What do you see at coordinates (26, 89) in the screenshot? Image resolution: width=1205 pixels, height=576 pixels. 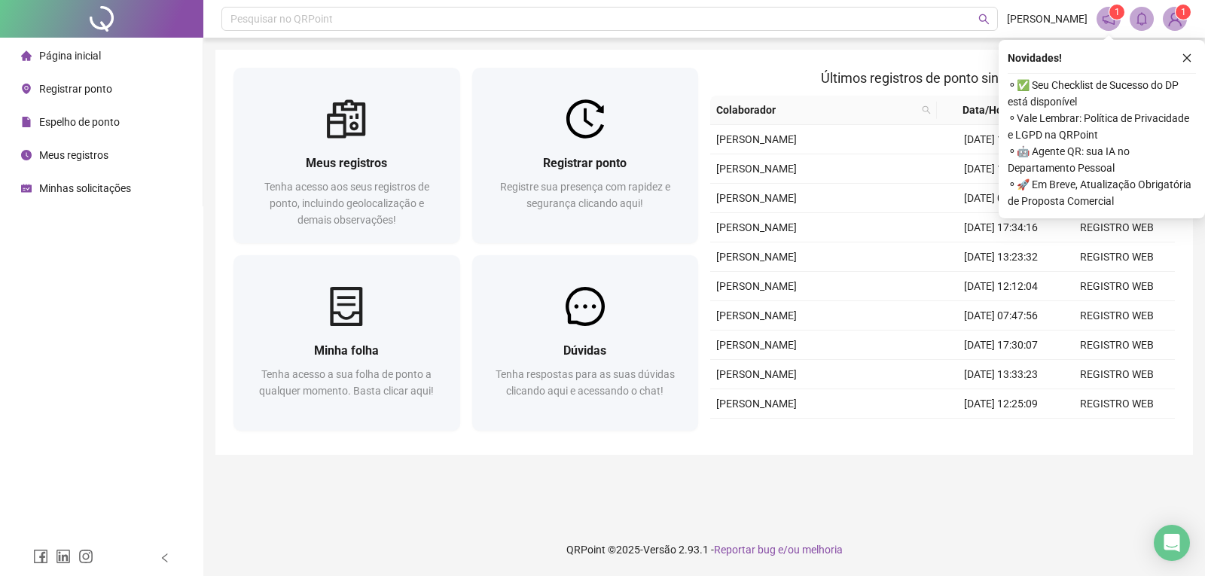 I see `span: environment` at bounding box center [26, 89].